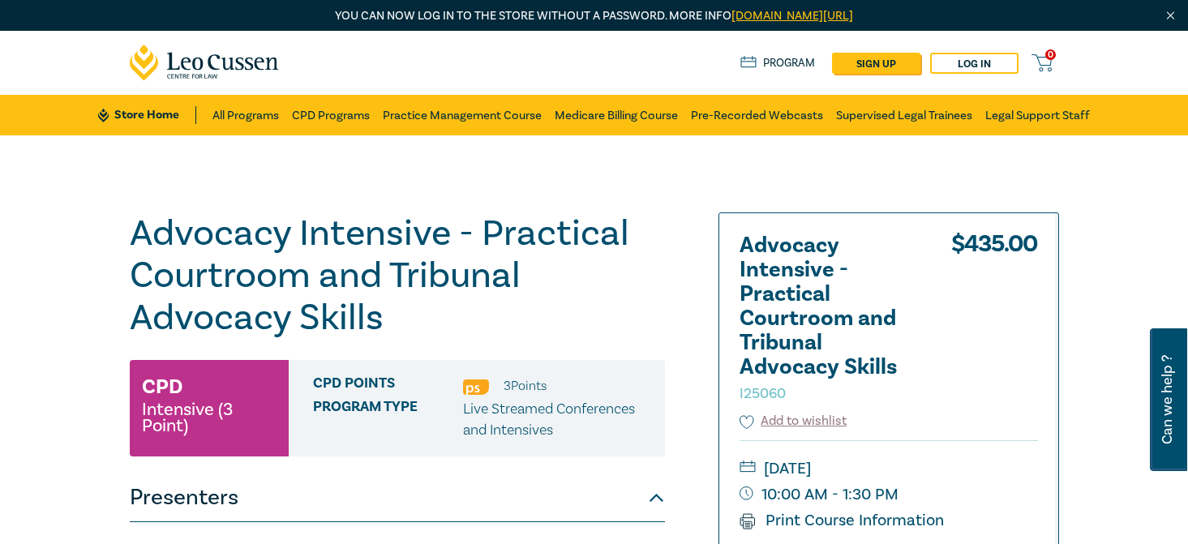 This screenshot has height=544, width=1188. I want to click on a: All Programs, so click(246, 115).